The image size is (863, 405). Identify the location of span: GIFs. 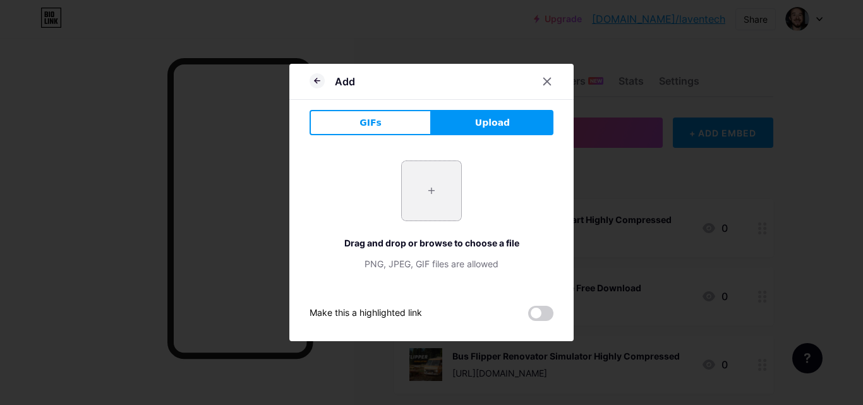
(370, 123).